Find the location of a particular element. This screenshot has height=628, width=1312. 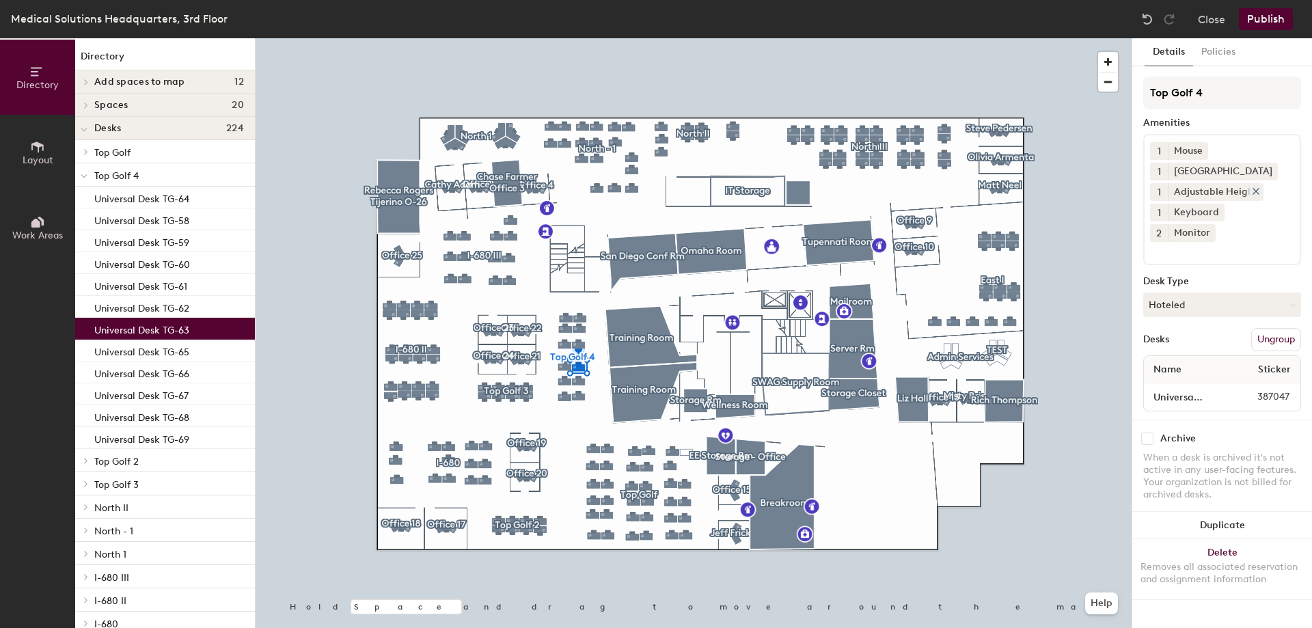

span: I-680 III is located at coordinates (111, 577).